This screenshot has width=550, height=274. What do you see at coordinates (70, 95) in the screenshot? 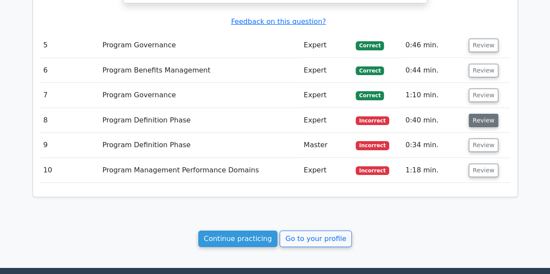
I see `td: 7` at bounding box center [70, 95].